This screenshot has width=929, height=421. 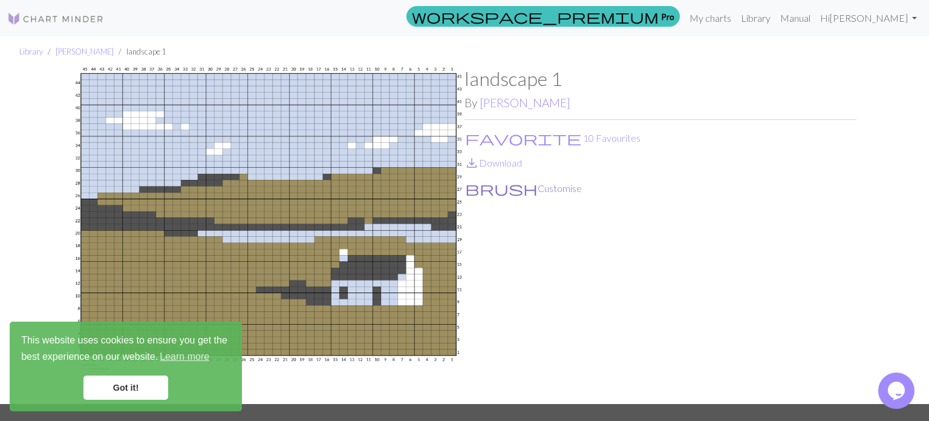 I want to click on button: CustomiseCustomise, so click(x=523, y=188).